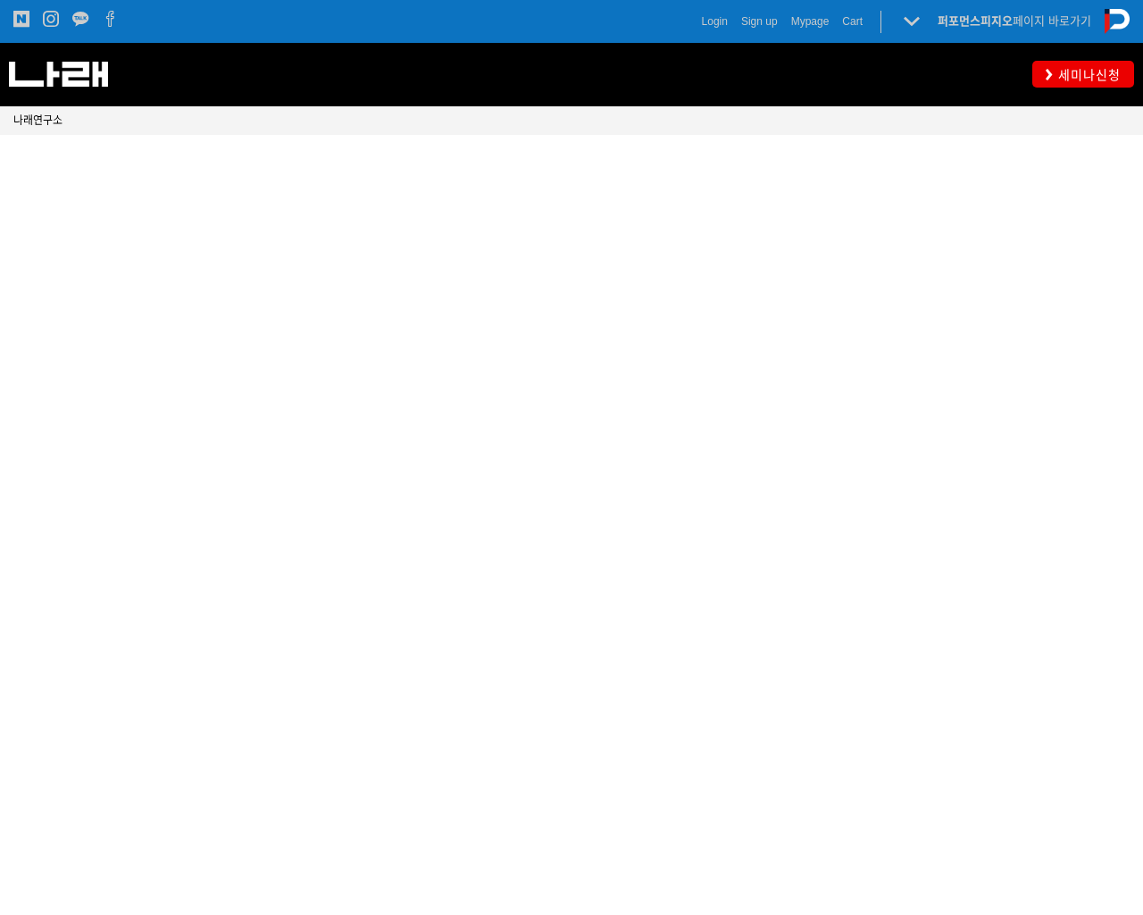  What do you see at coordinates (759, 21) in the screenshot?
I see `span: Sign up` at bounding box center [759, 21].